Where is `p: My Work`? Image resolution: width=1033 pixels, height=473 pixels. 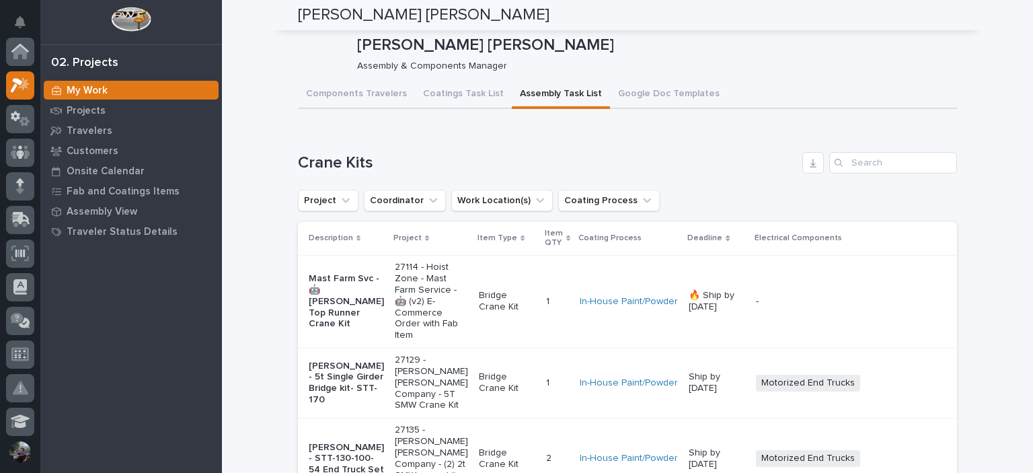 p: My Work is located at coordinates (87, 91).